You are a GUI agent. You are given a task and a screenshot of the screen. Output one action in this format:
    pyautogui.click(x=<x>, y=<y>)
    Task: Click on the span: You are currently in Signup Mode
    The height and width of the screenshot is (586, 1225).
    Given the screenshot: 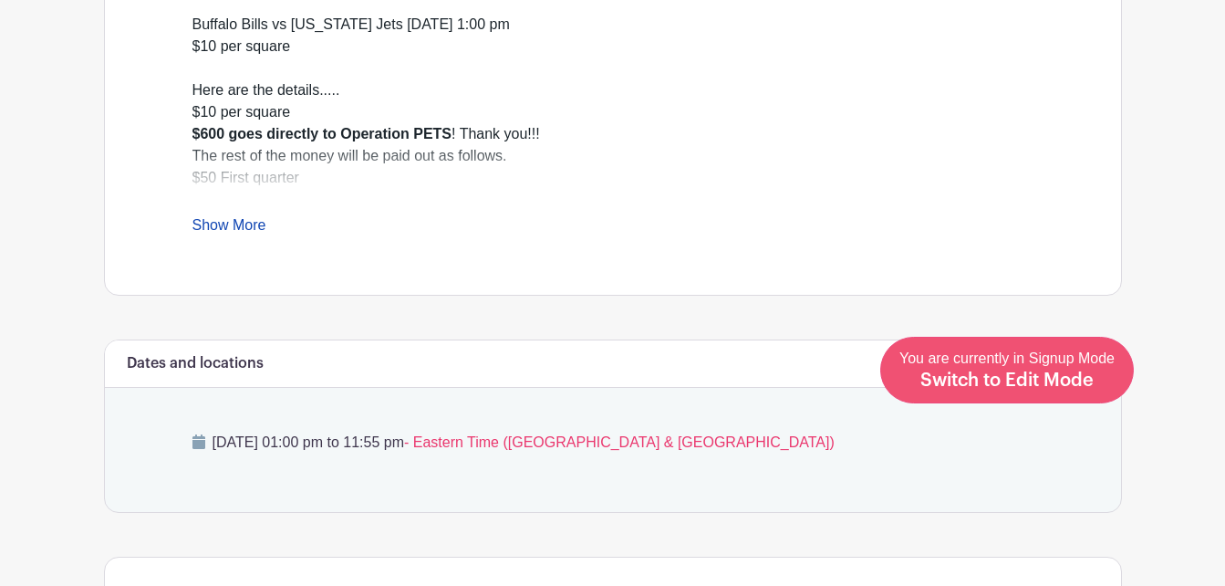 What is the action you would take?
    pyautogui.click(x=1007, y=370)
    